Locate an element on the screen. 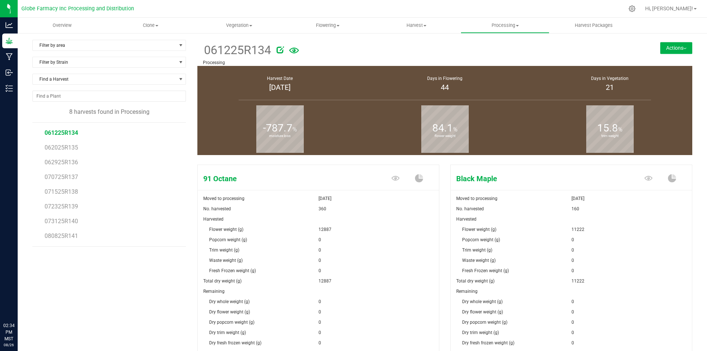  span: Clone is located at coordinates (151, 25).